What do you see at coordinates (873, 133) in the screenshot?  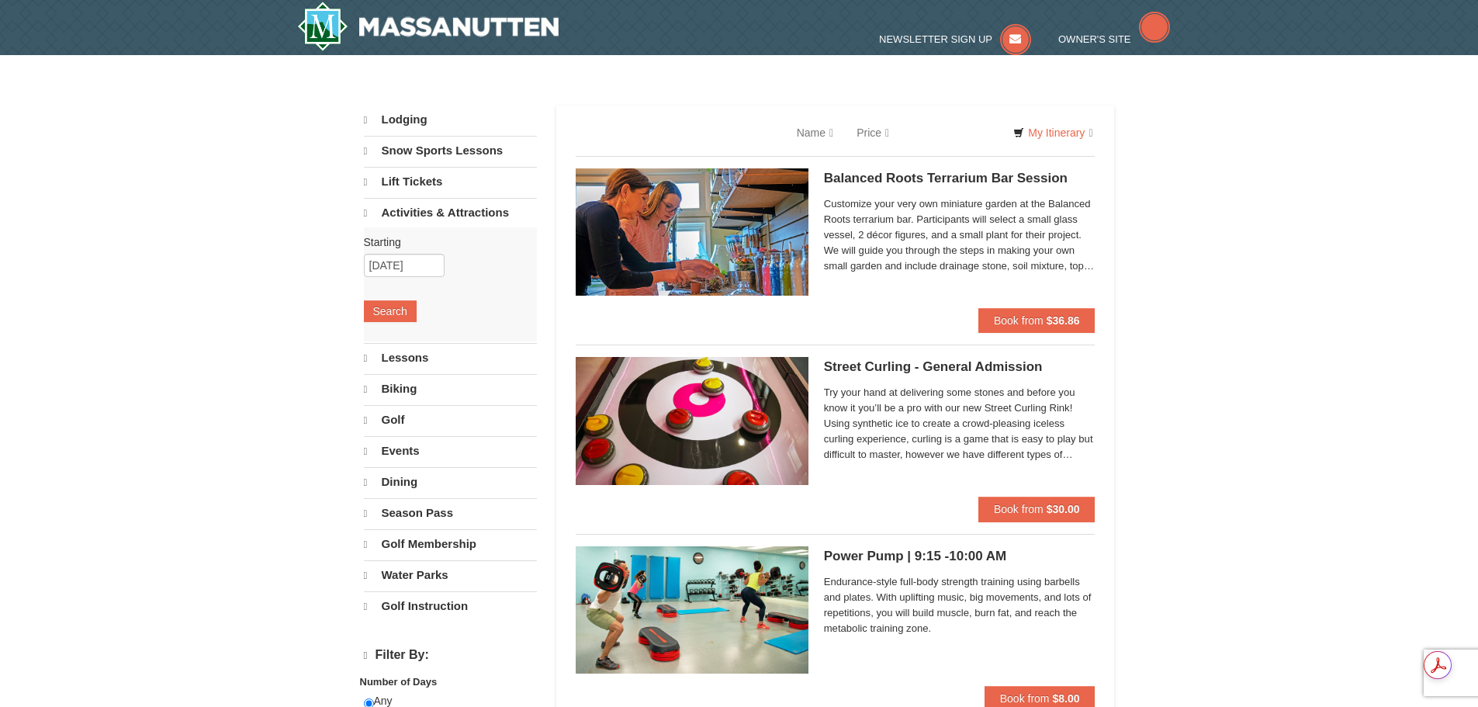 I see `a: Price` at bounding box center [873, 133].